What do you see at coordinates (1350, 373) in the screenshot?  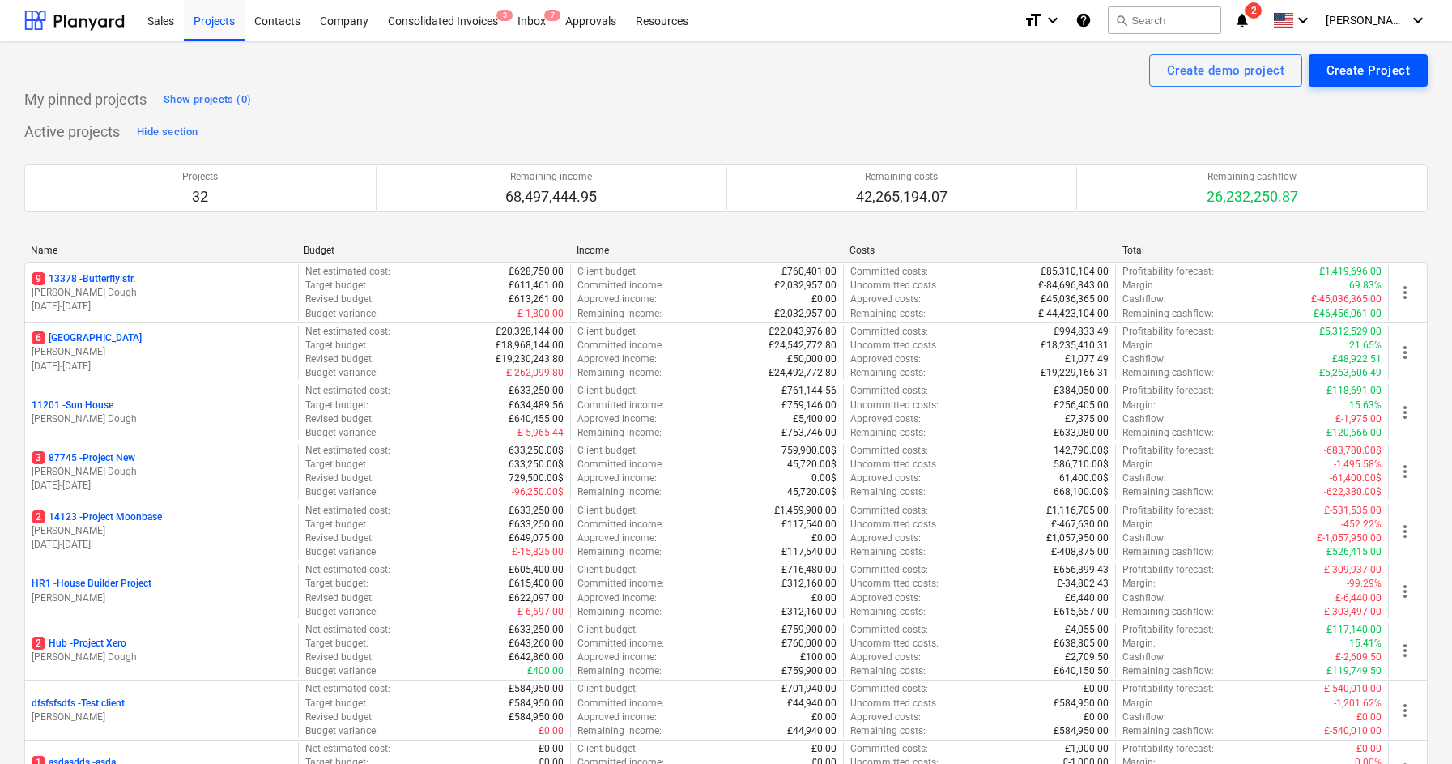 I see `p: £5,263,606.49` at bounding box center [1350, 373].